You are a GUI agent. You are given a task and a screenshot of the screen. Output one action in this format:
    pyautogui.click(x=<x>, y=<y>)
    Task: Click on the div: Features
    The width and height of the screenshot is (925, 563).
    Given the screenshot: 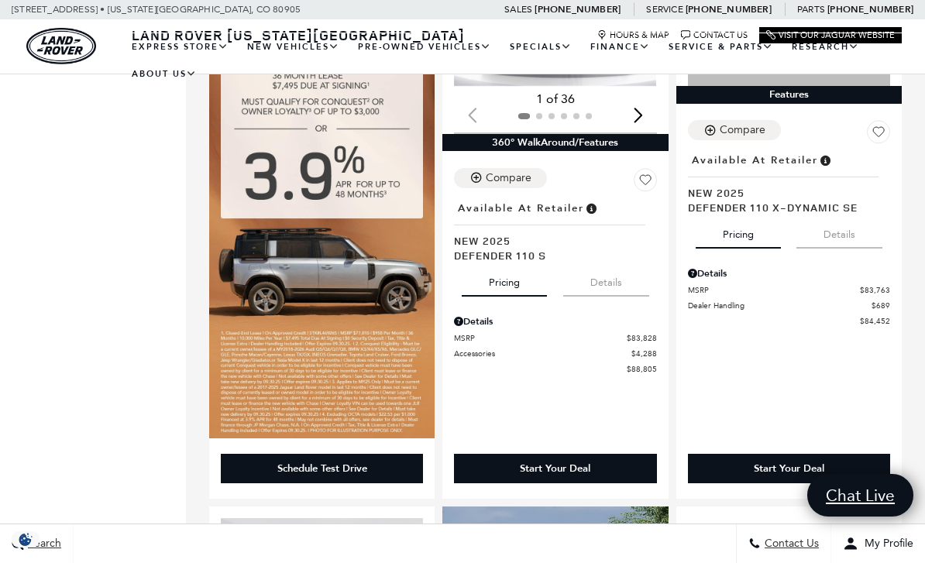 What is the action you would take?
    pyautogui.click(x=788, y=94)
    